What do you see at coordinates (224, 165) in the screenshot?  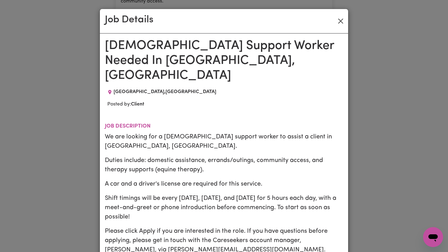 I see `p: Duties include: domestic assistance, errands/outings, community access, and therapy supports (equ...` at bounding box center [224, 165].